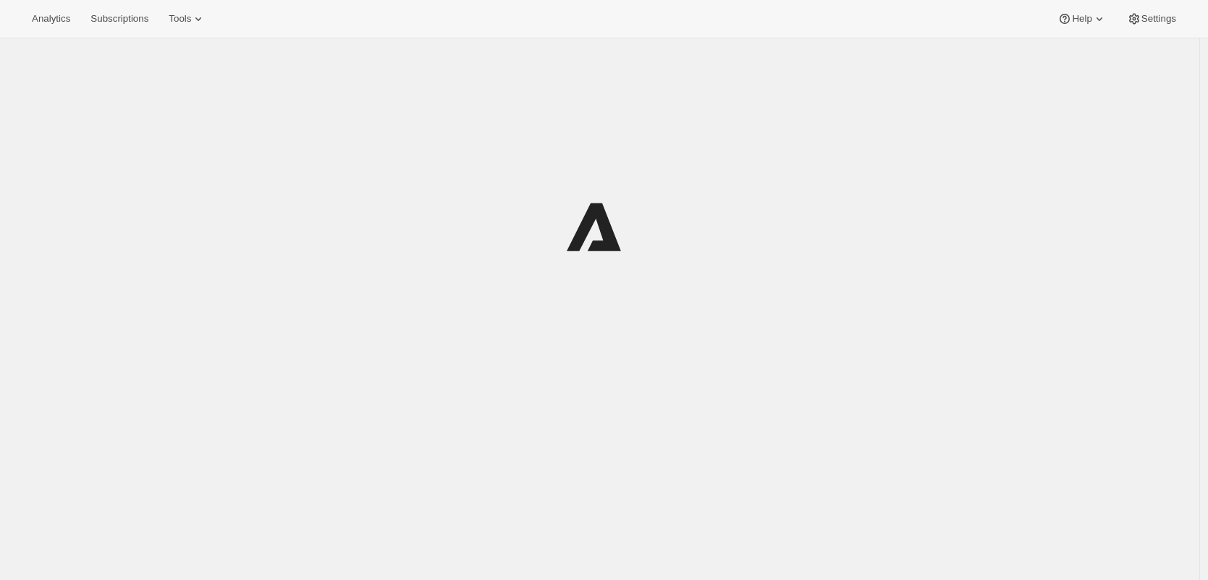 The height and width of the screenshot is (580, 1208). Describe the element at coordinates (179, 19) in the screenshot. I see `span: Tools` at that location.